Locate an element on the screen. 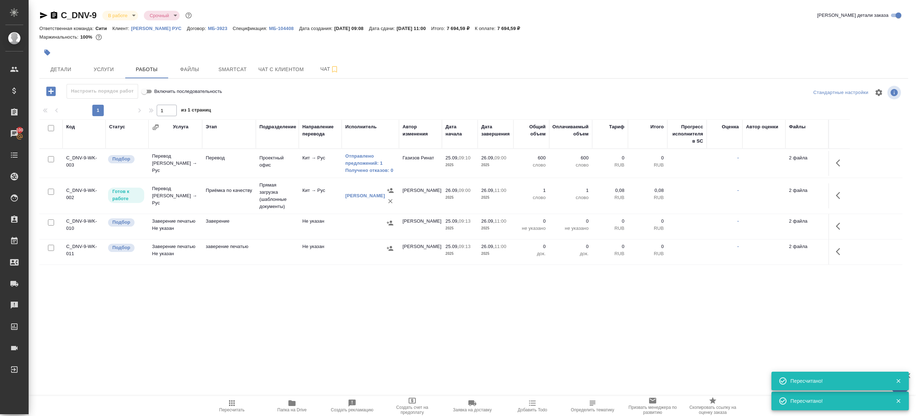  p: 26.09, is located at coordinates (488, 158).